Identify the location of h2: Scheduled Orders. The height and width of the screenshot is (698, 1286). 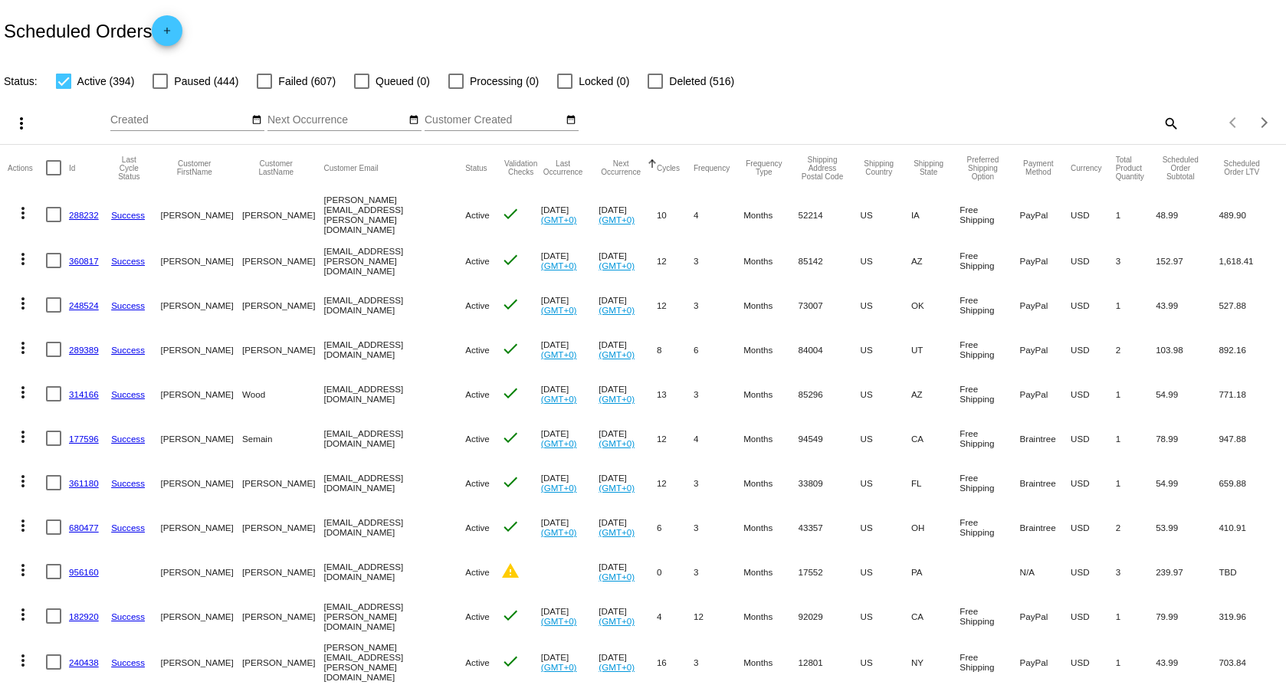
(93, 31).